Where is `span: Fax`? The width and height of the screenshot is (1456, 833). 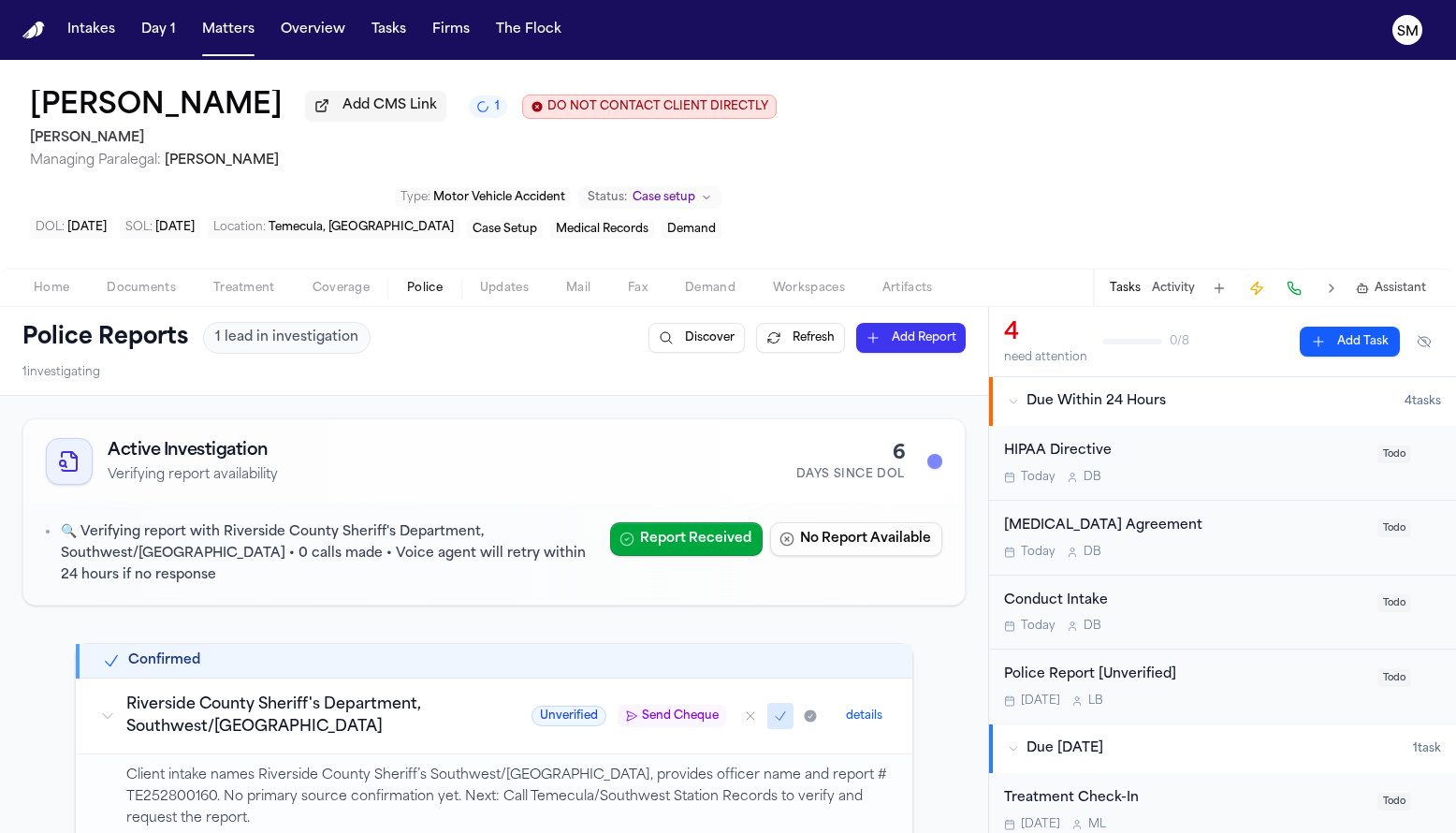
span: Fax is located at coordinates (637, 288).